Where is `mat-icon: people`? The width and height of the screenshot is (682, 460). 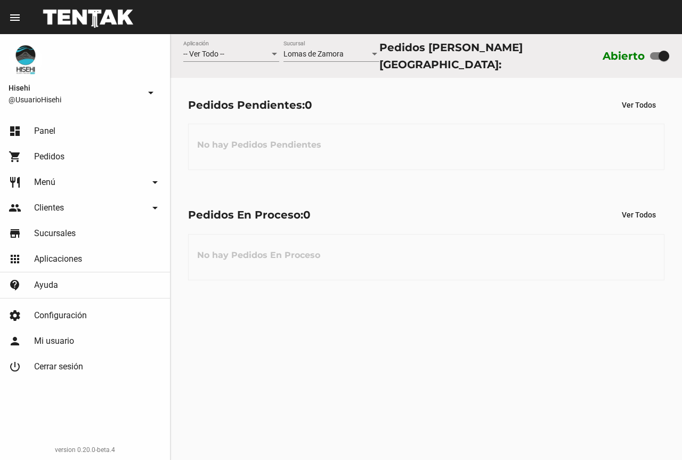 mat-icon: people is located at coordinates (15, 208).